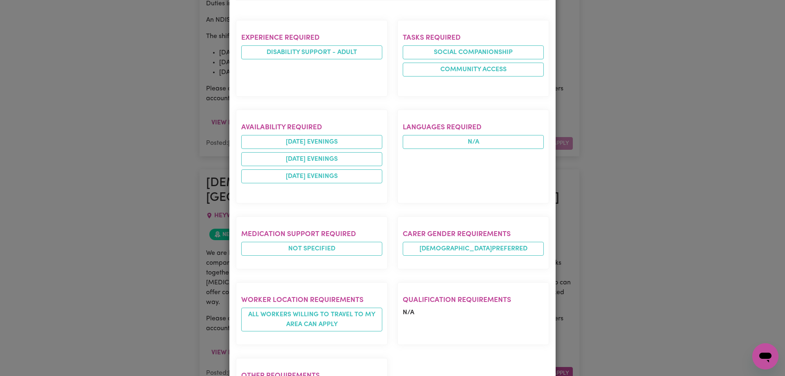 The height and width of the screenshot is (376, 785). Describe the element at coordinates (312, 234) in the screenshot. I see `h2: Medication Support Required` at that location.